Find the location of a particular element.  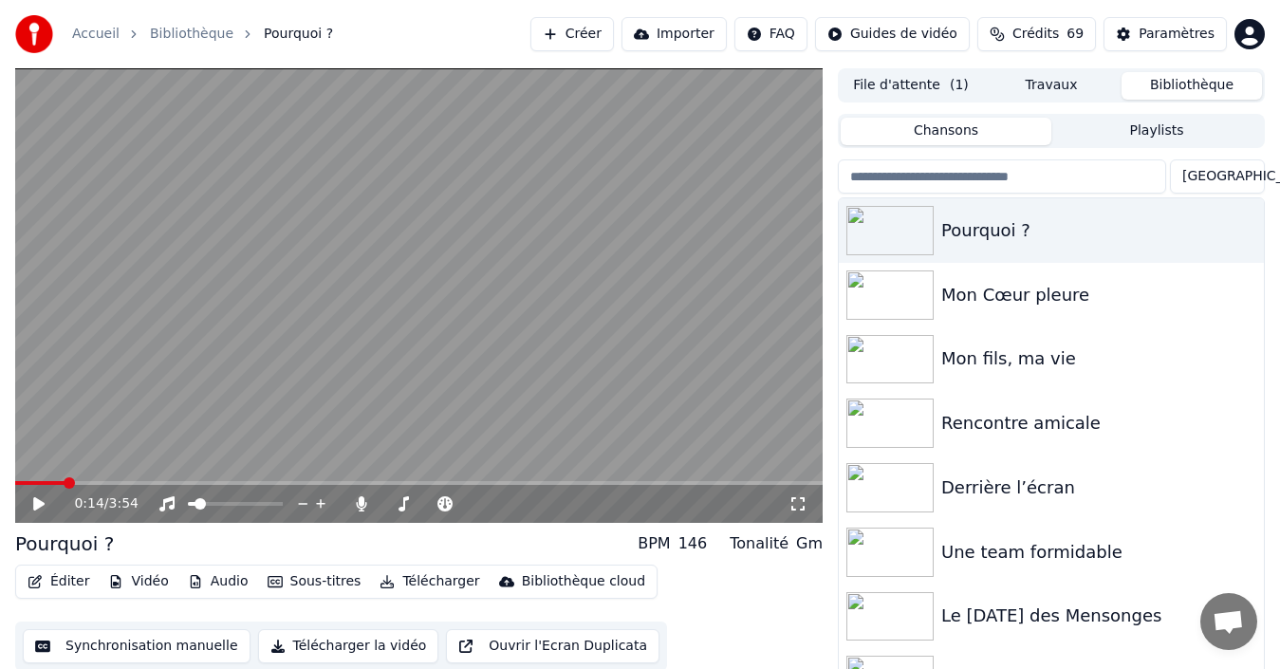

button: Télécharger is located at coordinates (429, 582).